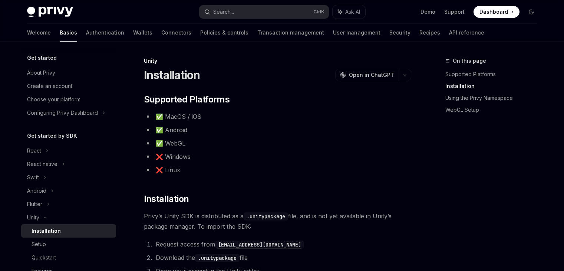  Describe the element at coordinates (52, 136) in the screenshot. I see `h5: Get started by SDK` at that location.